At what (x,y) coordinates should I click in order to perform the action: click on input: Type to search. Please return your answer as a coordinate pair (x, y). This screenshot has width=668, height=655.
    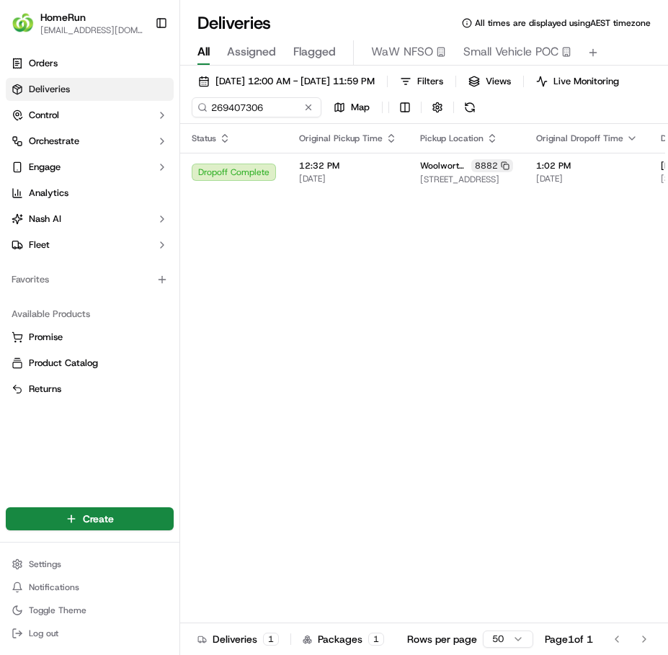
    Looking at the image, I should click on (256, 107).